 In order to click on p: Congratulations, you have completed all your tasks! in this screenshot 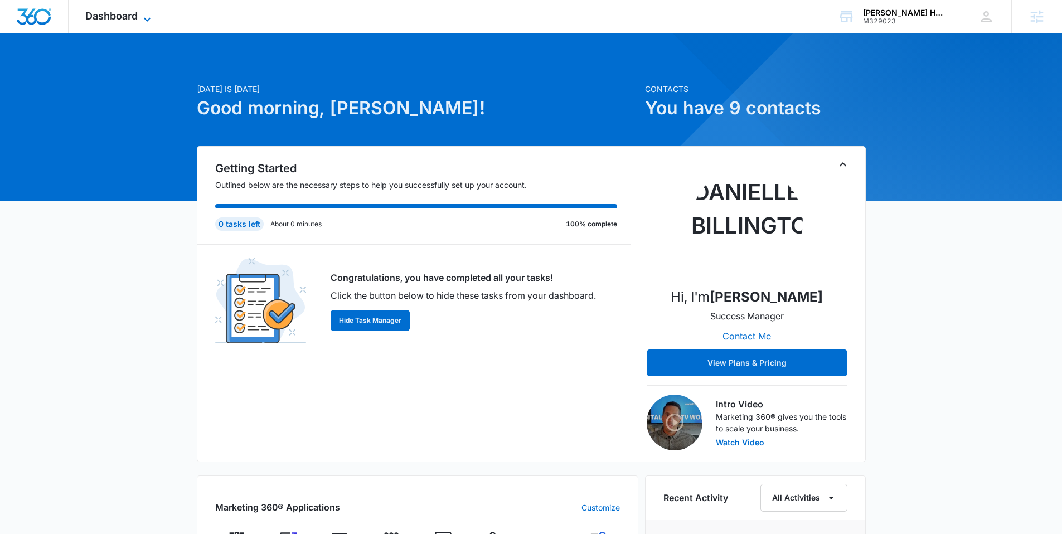, I will do `click(463, 278)`.